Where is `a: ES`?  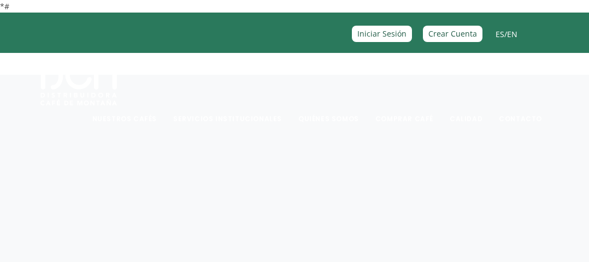 a: ES is located at coordinates (500, 34).